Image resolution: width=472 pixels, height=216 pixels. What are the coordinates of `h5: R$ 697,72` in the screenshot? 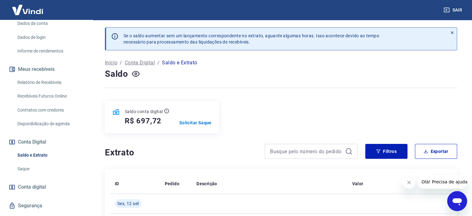 It's located at (143, 121).